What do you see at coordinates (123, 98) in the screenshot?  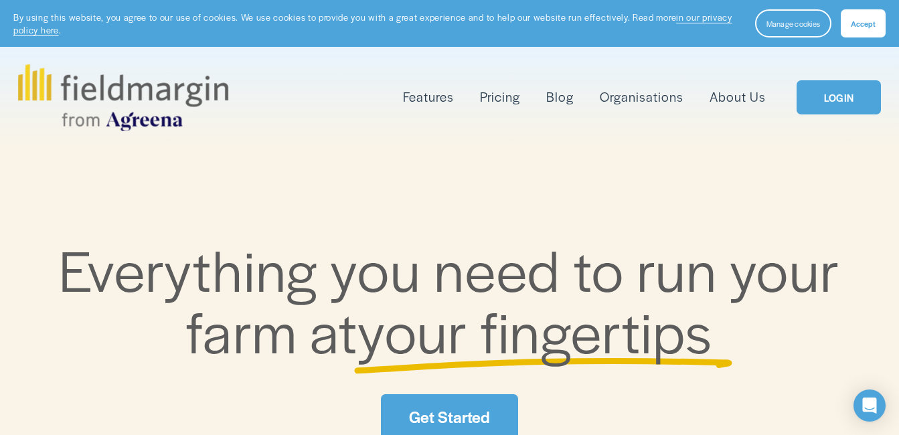 I see `img: fieldmargin.com` at bounding box center [123, 98].